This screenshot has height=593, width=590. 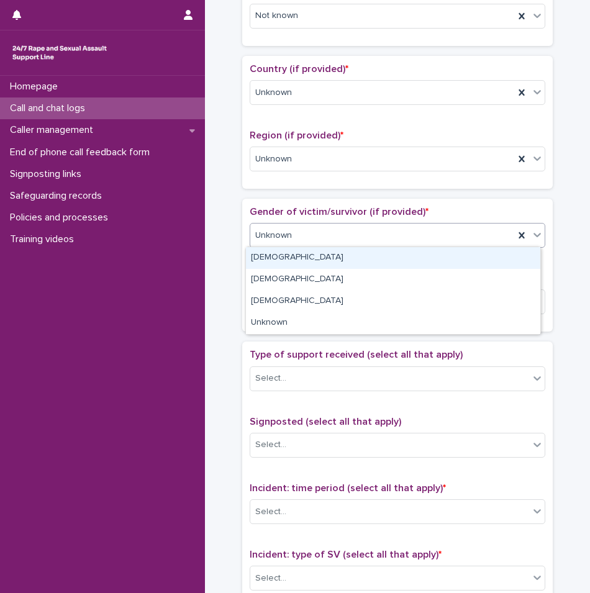 I want to click on div: Unknown, so click(x=393, y=323).